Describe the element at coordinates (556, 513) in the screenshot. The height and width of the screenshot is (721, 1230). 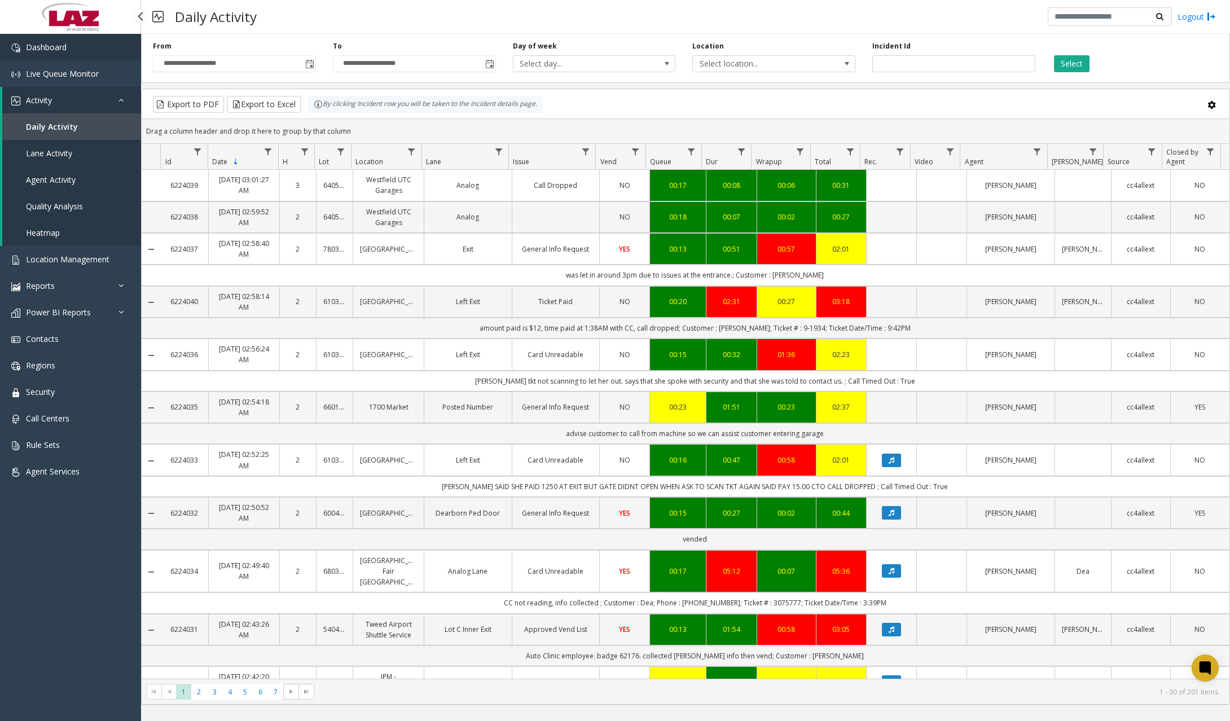
I see `a: General Info Request` at that location.